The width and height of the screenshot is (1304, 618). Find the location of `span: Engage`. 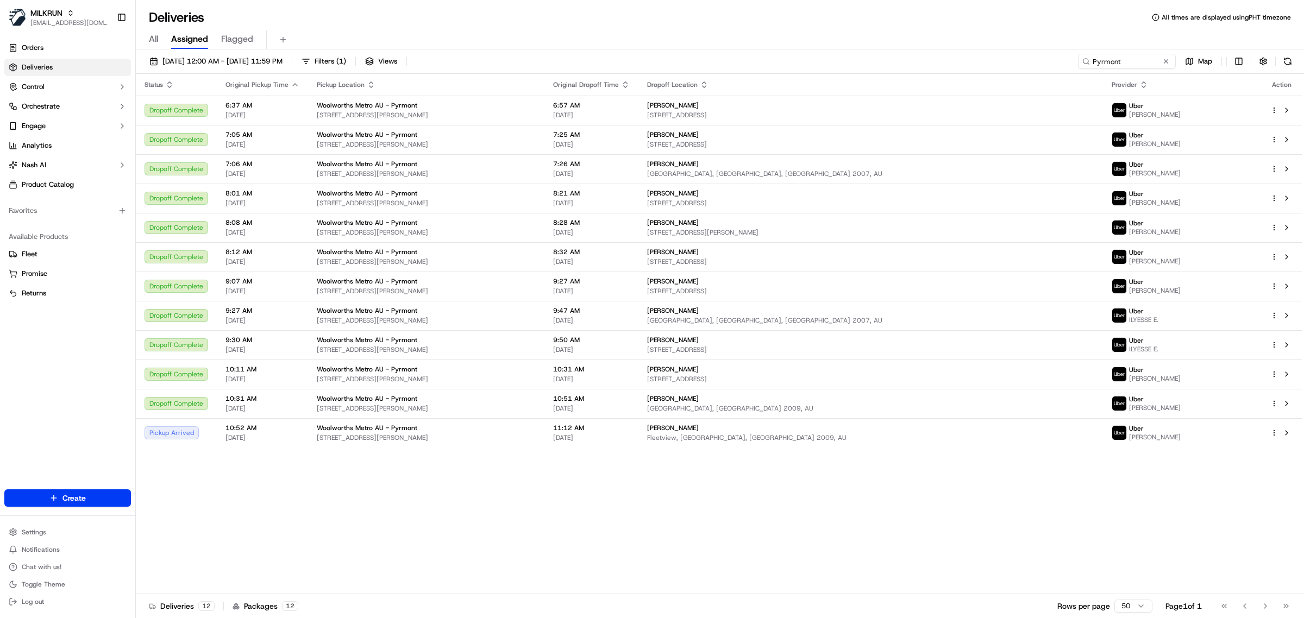

span: Engage is located at coordinates (34, 126).